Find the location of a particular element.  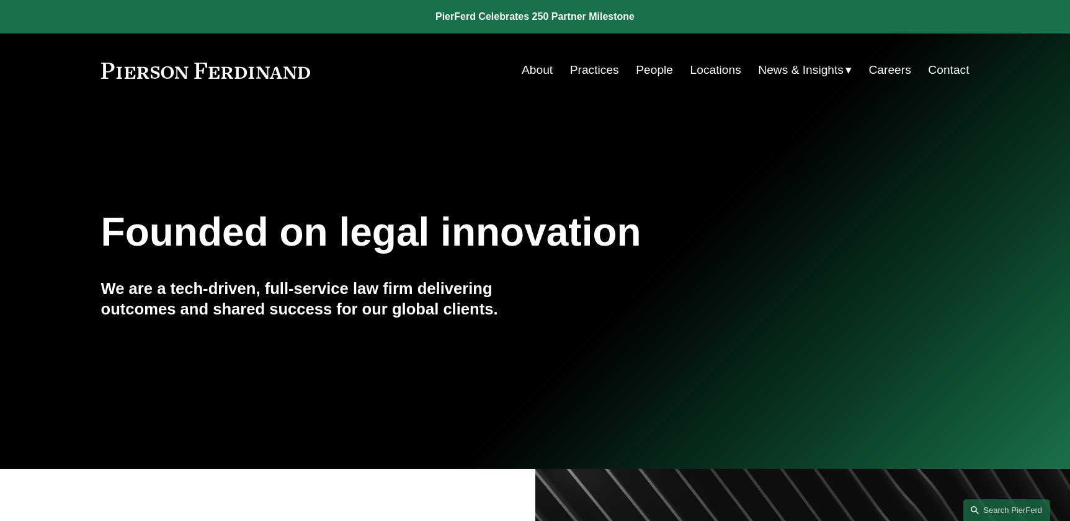

h4: We are a tech-driven, full-service law firm delivering outcomes and shared success for our global... is located at coordinates (318, 298).